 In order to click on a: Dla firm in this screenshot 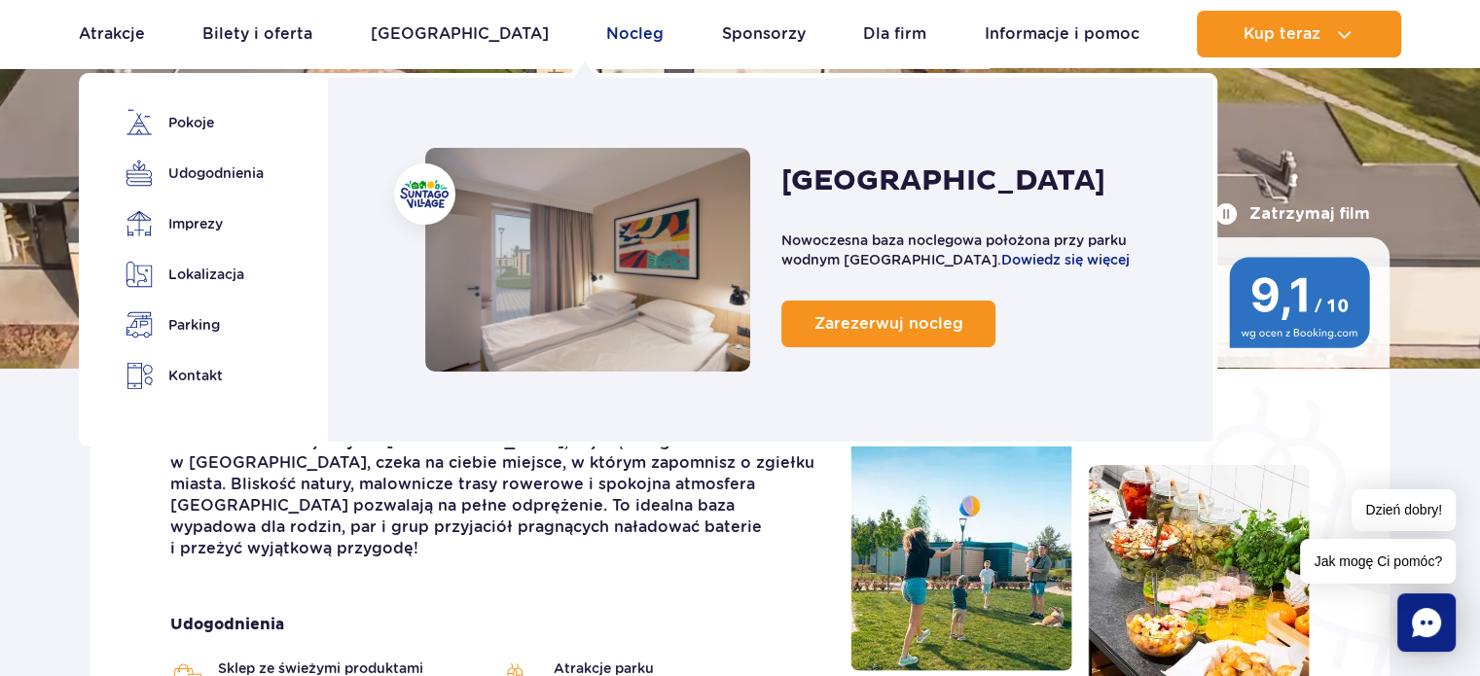, I will do `click(894, 34)`.